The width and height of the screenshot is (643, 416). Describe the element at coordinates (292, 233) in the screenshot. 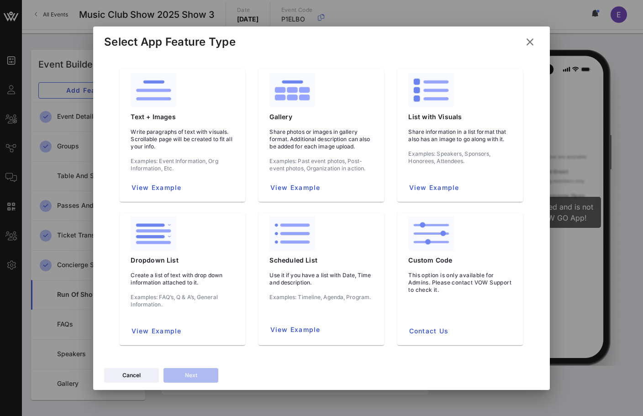

I see `img: event-feature-scheduled-list.png` at that location.